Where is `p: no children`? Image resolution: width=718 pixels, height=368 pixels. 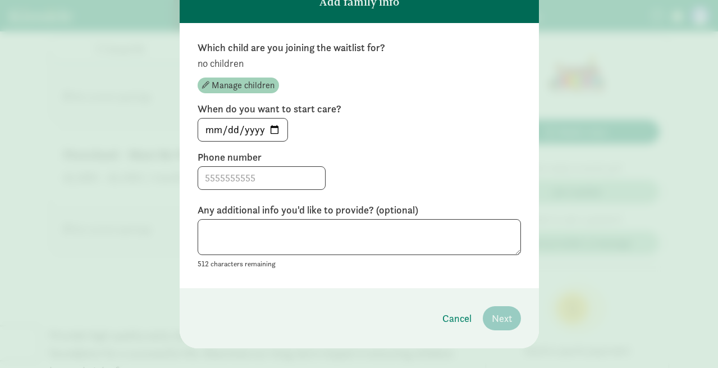 p: no children is located at coordinates (359, 63).